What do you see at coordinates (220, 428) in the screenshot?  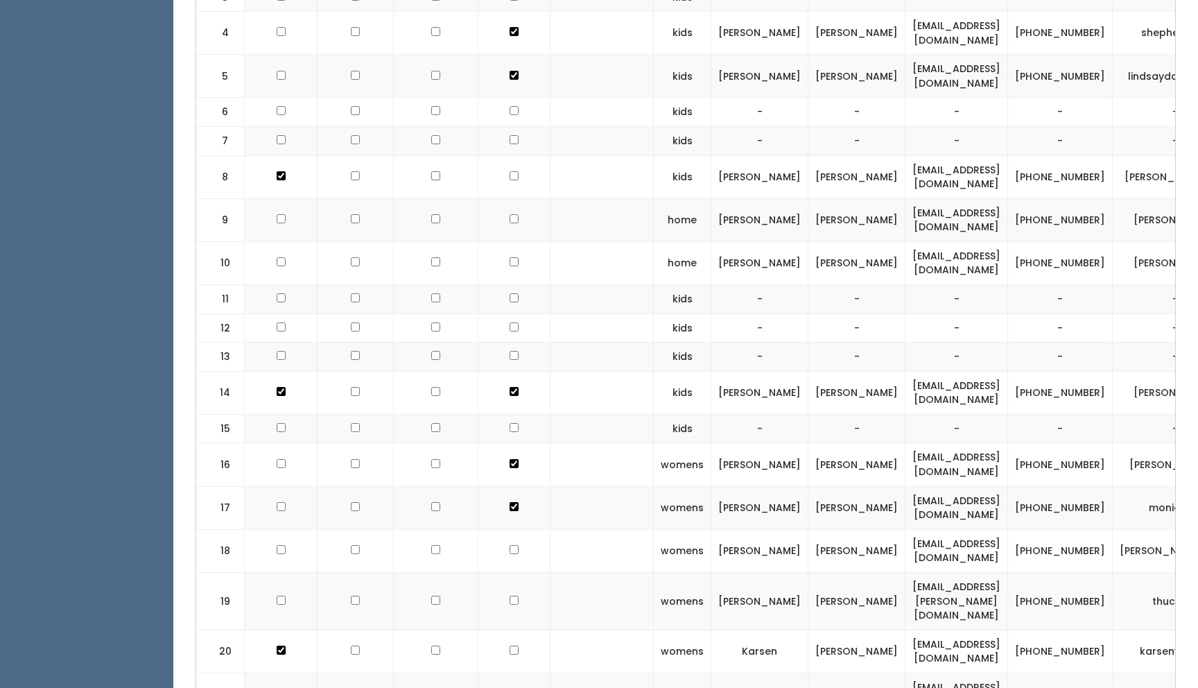 I see `td: 15` at bounding box center [220, 428].